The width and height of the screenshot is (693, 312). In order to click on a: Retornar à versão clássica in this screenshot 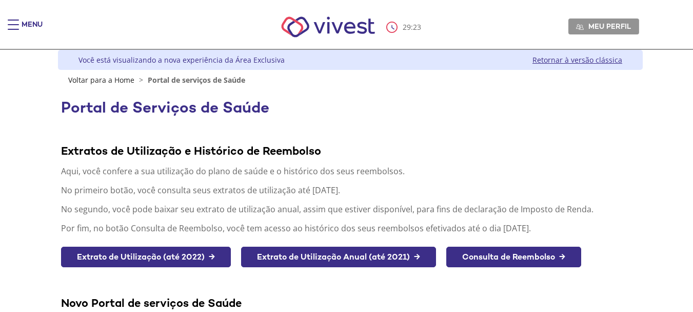, I will do `click(577, 60)`.